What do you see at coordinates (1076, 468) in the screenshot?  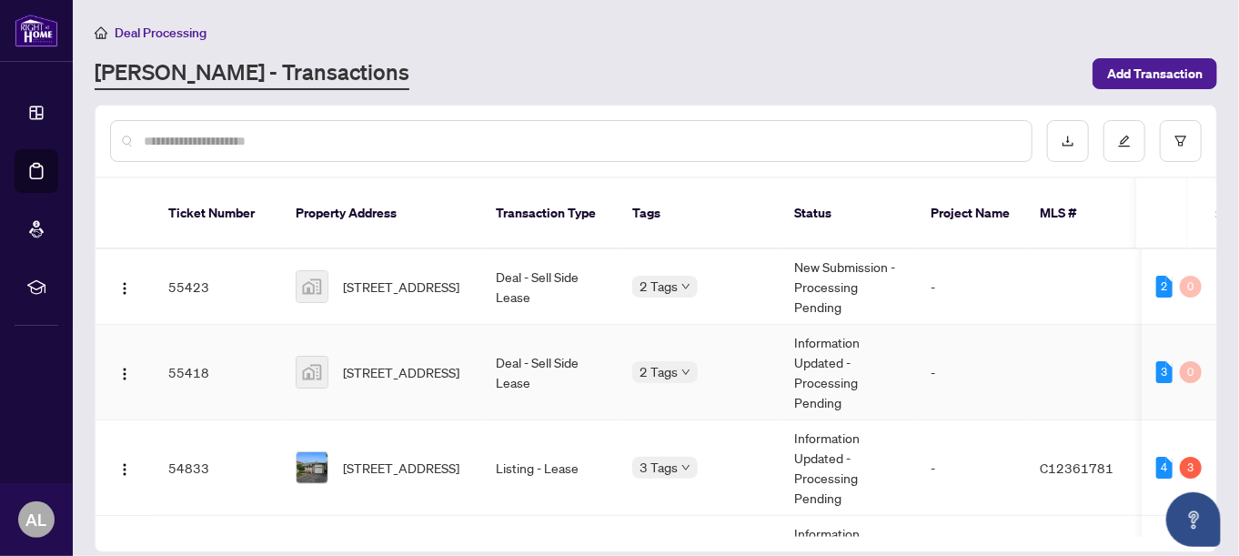 I see `span: C12361781` at bounding box center [1076, 468].